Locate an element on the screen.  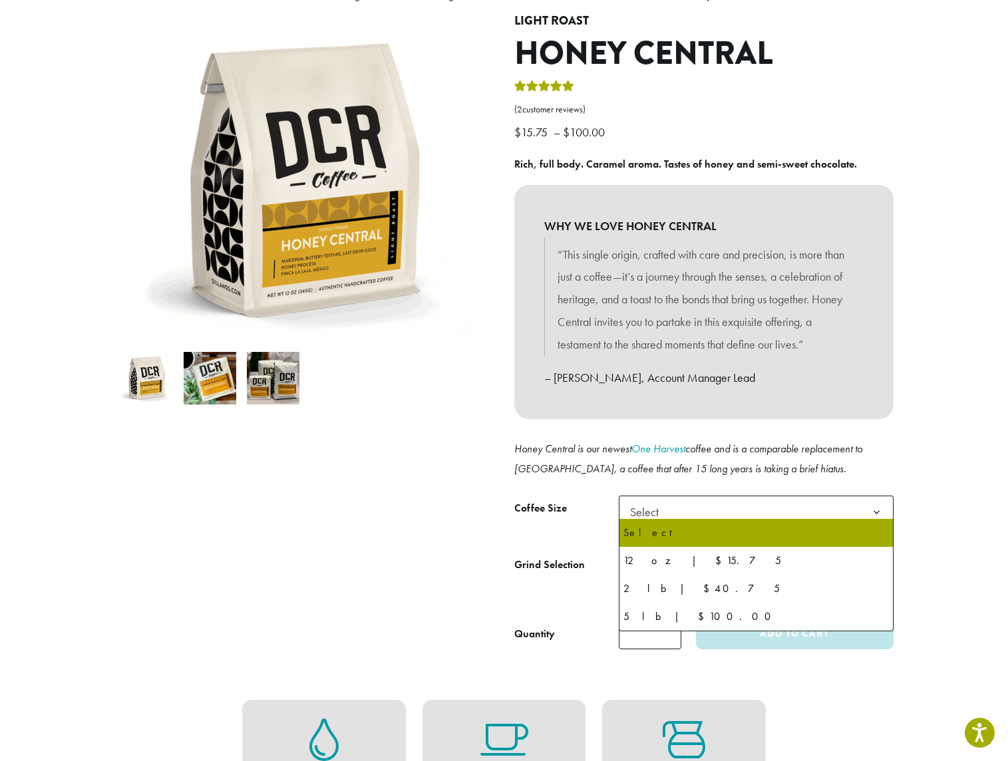
h4: Light Roast is located at coordinates (704, 21).